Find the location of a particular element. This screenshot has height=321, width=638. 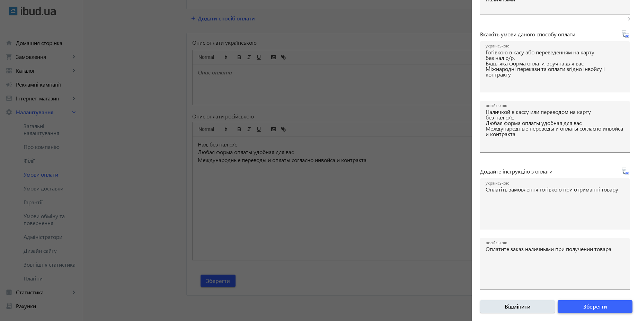

button: Відмінити is located at coordinates (518, 307).